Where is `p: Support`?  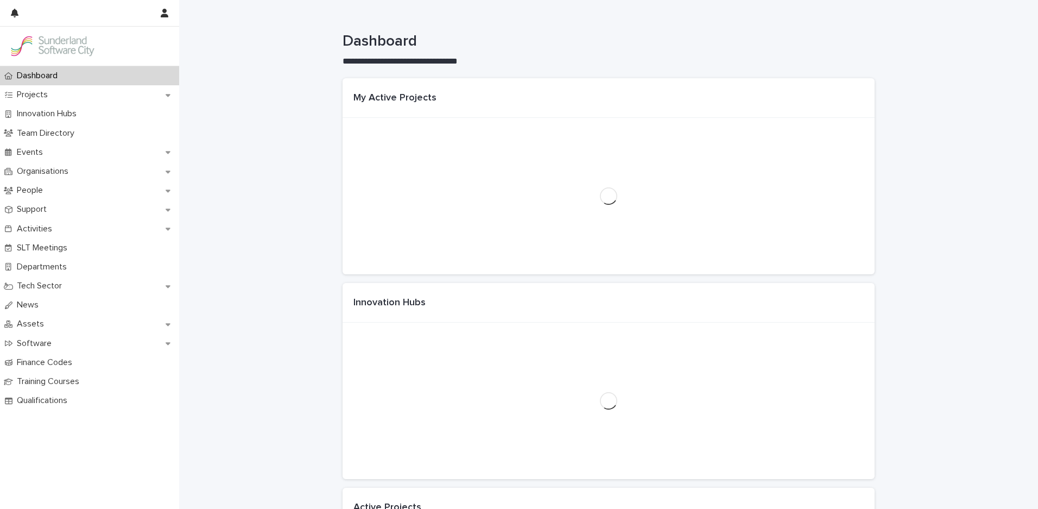
p: Support is located at coordinates (34, 209).